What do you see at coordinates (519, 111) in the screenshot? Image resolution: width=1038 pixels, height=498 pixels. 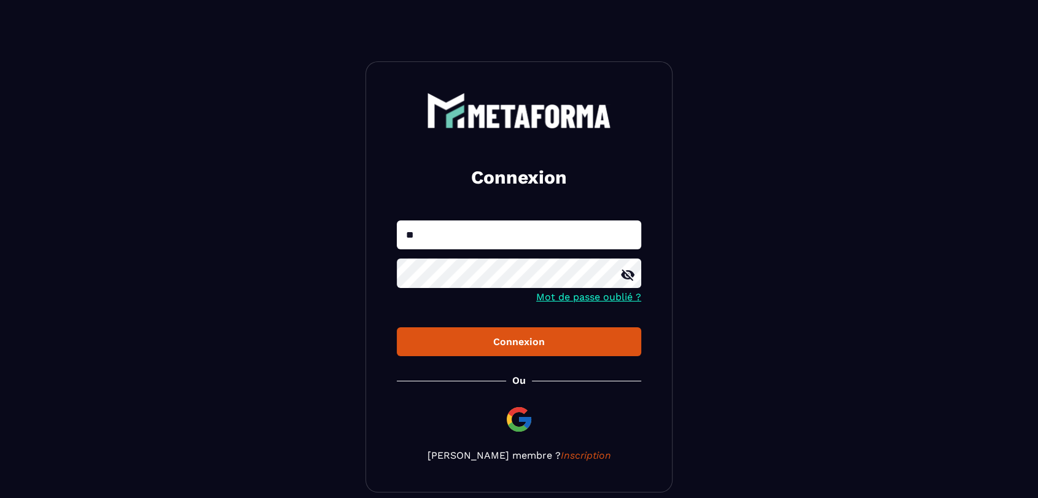 I see `img: logo` at bounding box center [519, 111].